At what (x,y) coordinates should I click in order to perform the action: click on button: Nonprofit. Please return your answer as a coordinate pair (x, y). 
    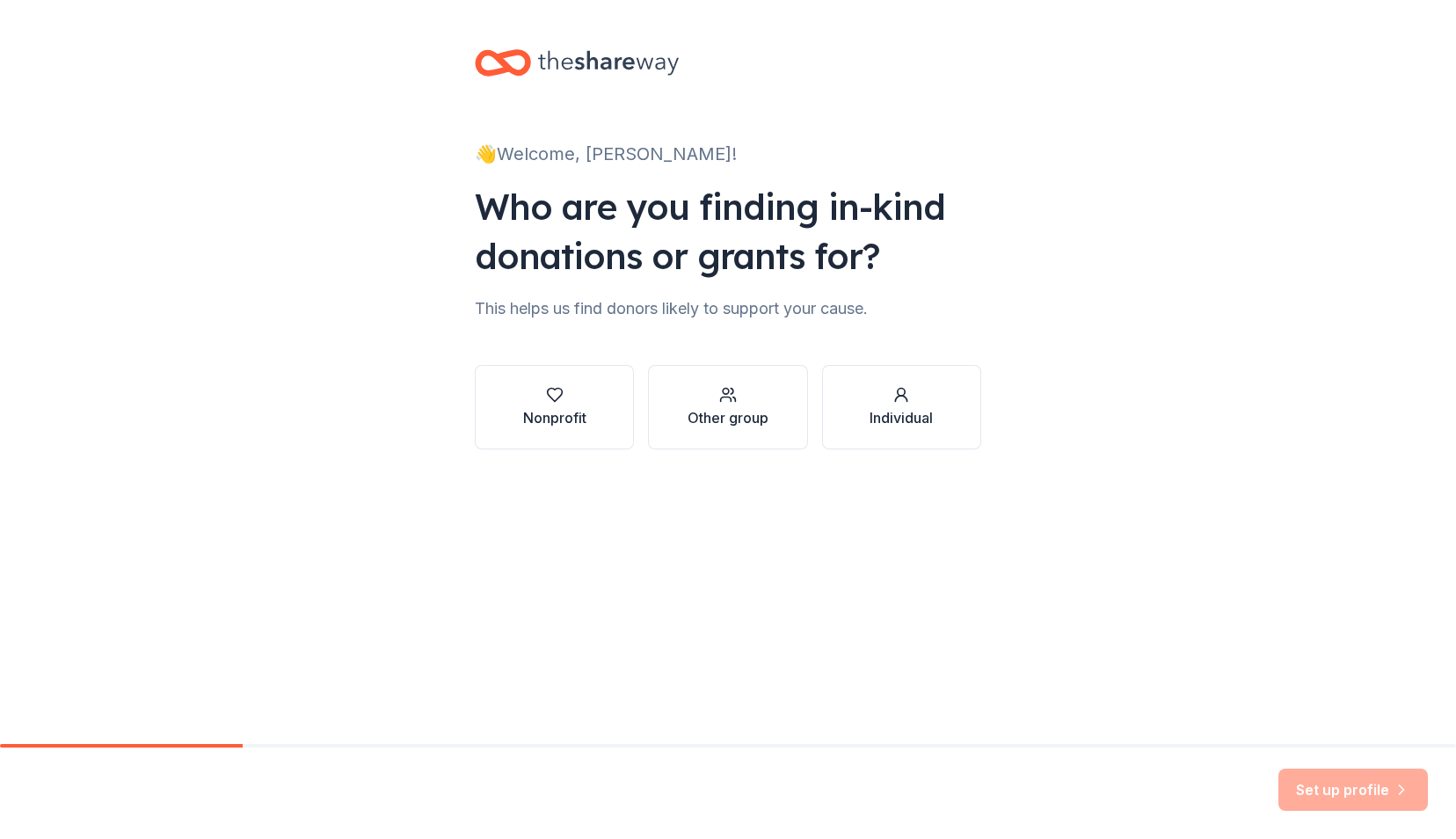
    Looking at the image, I should click on (554, 407).